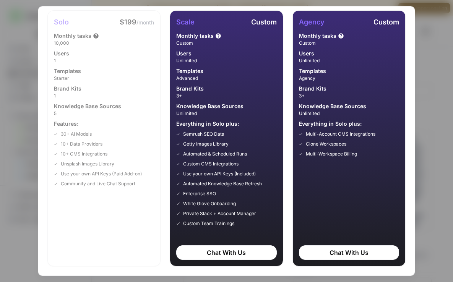  I want to click on h1: Scale, so click(186, 22).